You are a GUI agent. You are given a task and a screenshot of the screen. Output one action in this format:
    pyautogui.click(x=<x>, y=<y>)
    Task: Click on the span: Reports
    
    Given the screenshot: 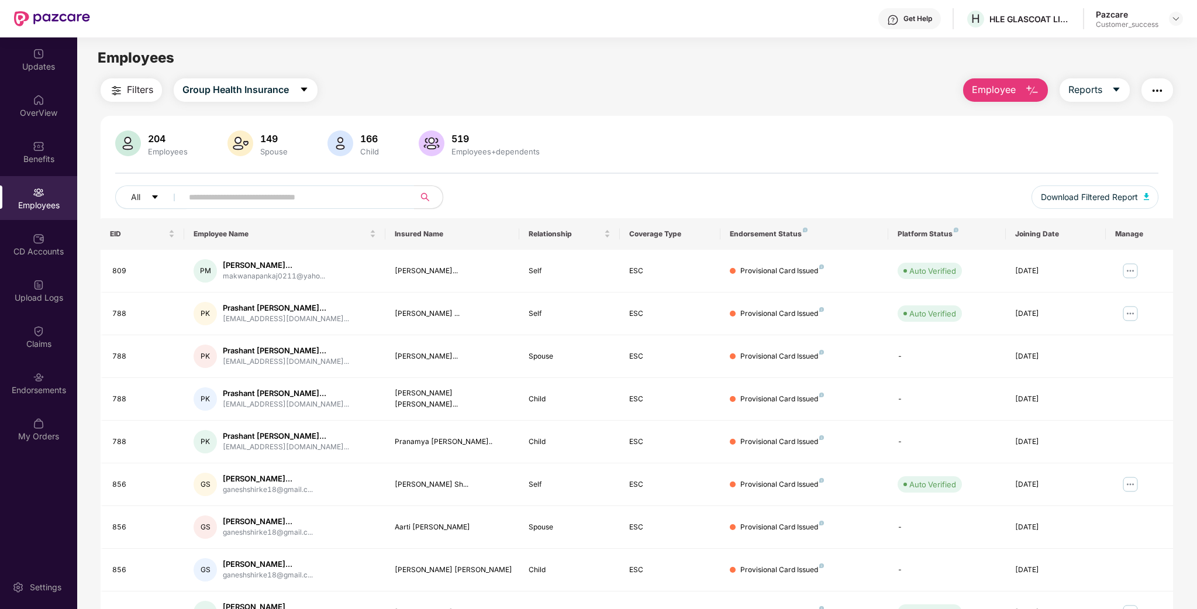 What is the action you would take?
    pyautogui.click(x=1085, y=89)
    